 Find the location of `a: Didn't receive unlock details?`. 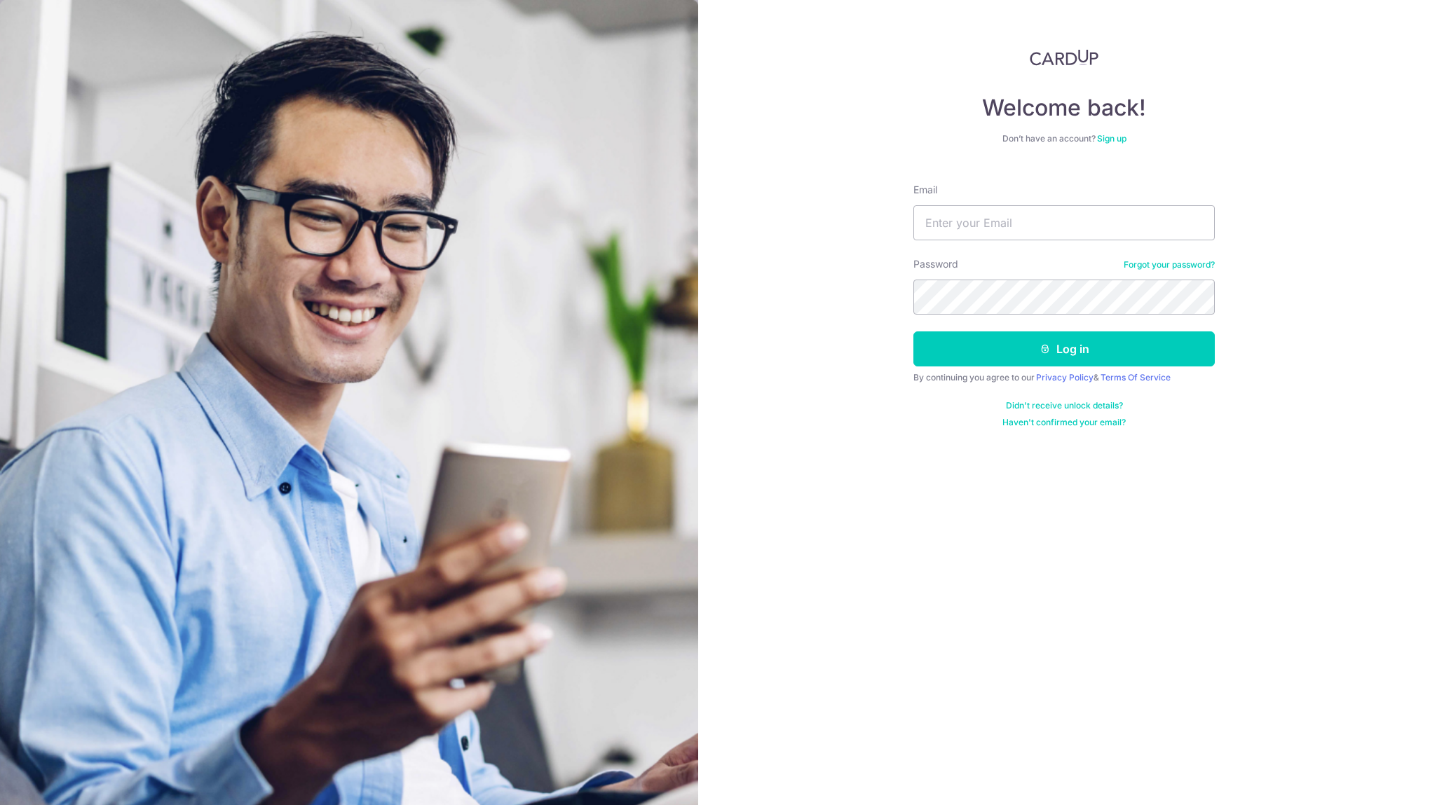

a: Didn't receive unlock details? is located at coordinates (1064, 406).